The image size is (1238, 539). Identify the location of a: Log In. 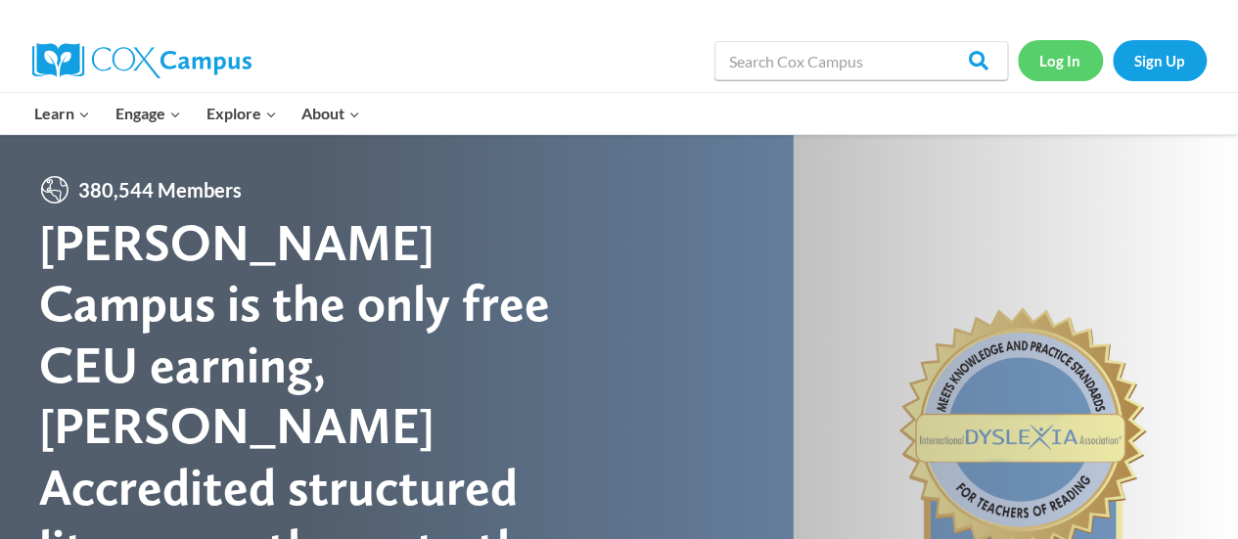
(1060, 60).